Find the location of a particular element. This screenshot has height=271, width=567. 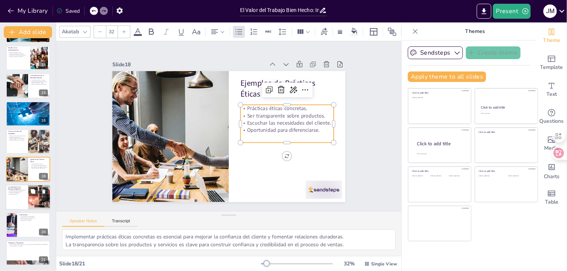

p: Identificar desafíos es vital. is located at coordinates (18, 52).